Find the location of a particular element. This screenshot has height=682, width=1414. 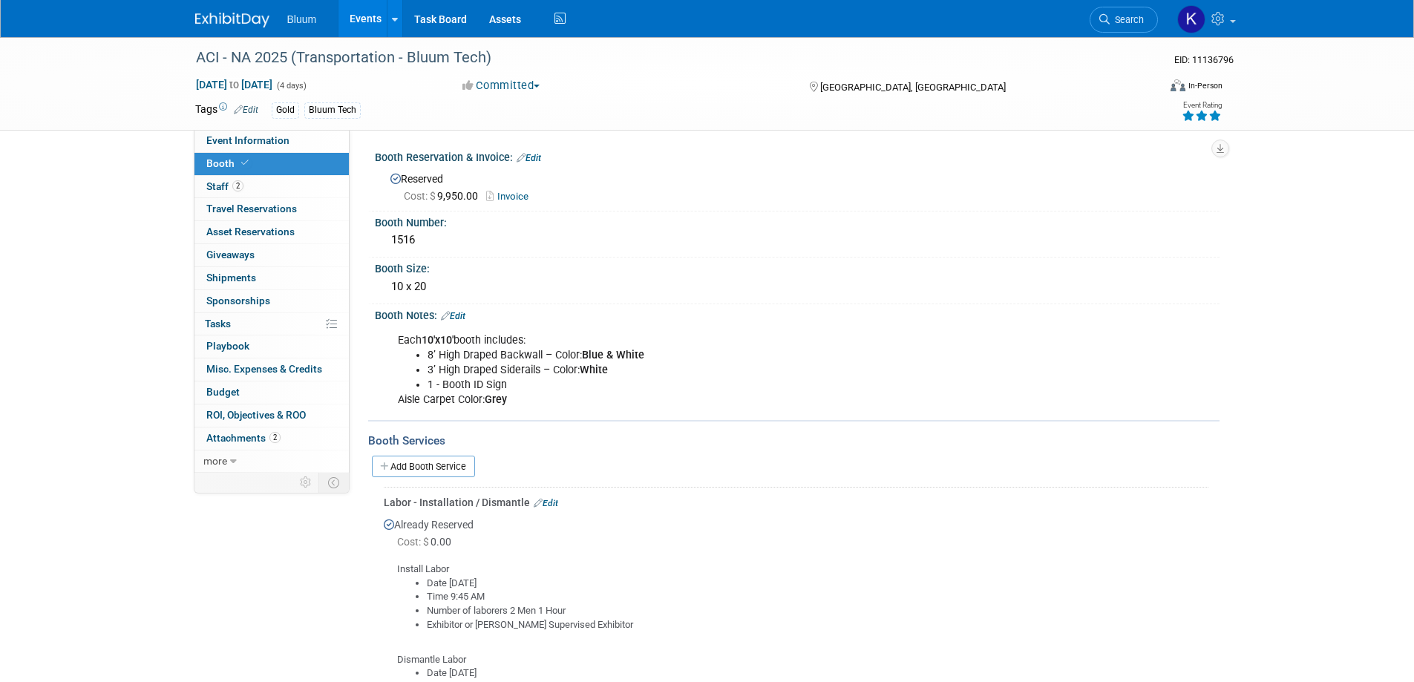

div: In-Person is located at coordinates (1205, 85).